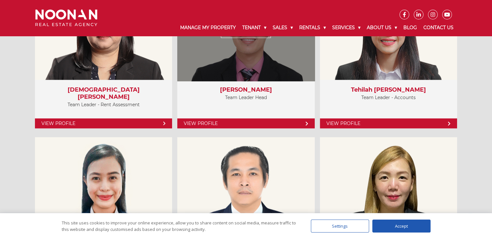 This screenshot has height=239, width=492. I want to click on p: Team Leader Head, so click(246, 97).